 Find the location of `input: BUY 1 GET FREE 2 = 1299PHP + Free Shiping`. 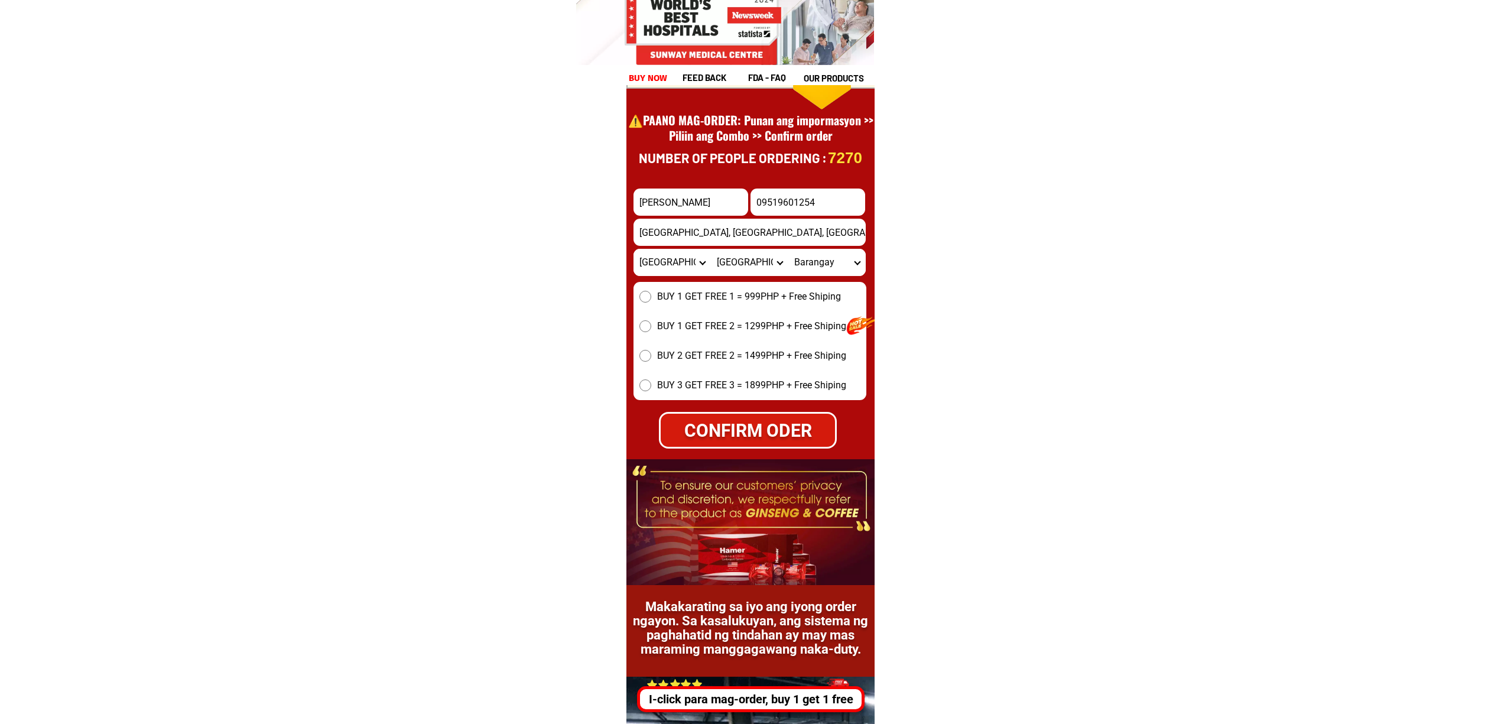

input: BUY 1 GET FREE 2 = 1299PHP + Free Shiping is located at coordinates (645, 326).